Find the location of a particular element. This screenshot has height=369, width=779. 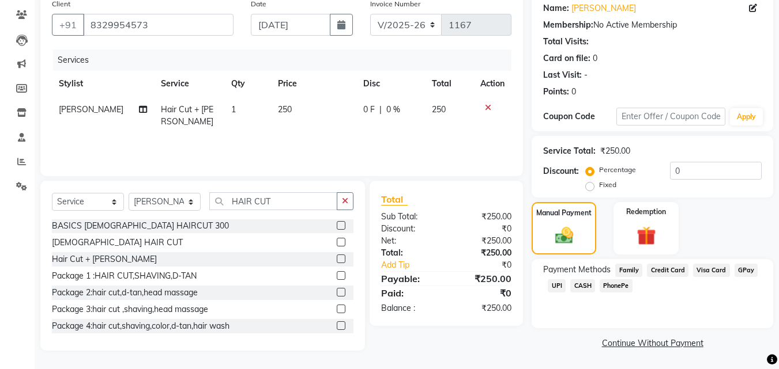

div: Total: is located at coordinates (409, 253).